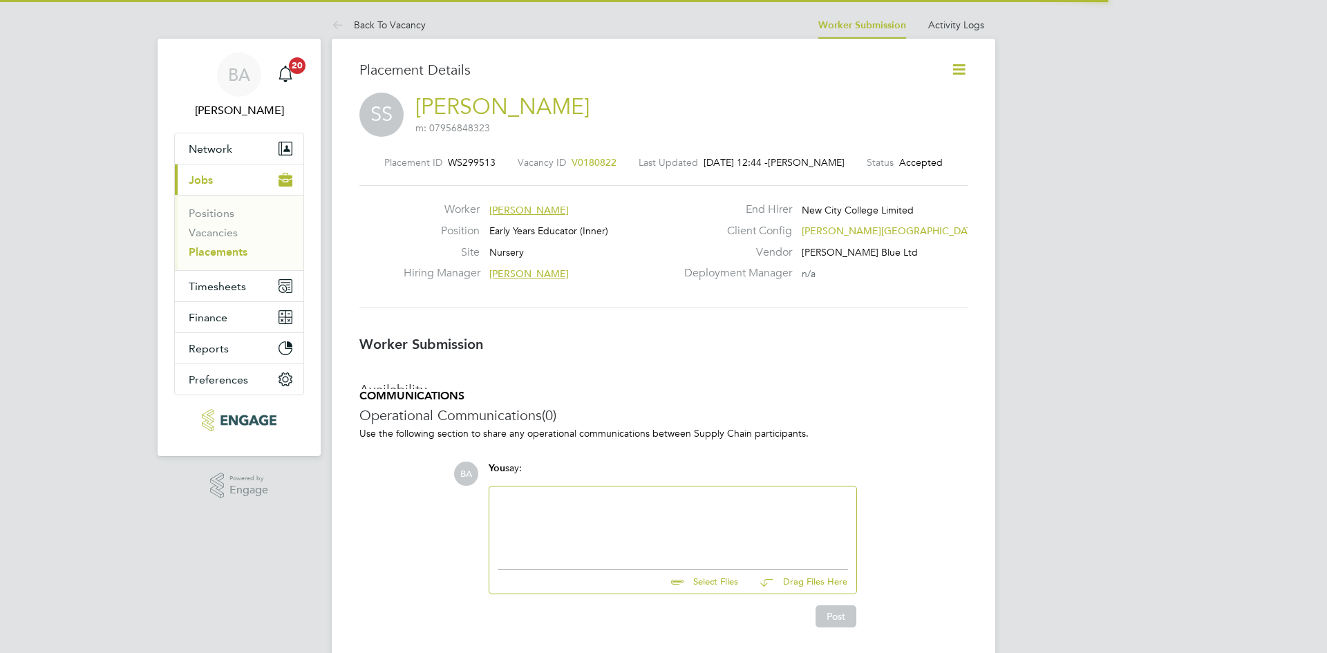 This screenshot has height=653, width=1327. What do you see at coordinates (442, 252) in the screenshot?
I see `label: Site` at bounding box center [442, 252].